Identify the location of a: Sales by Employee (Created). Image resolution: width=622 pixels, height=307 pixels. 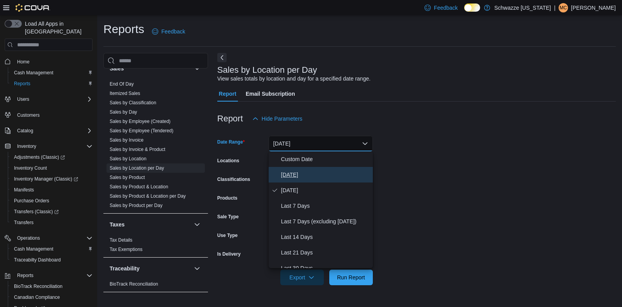
(140, 121).